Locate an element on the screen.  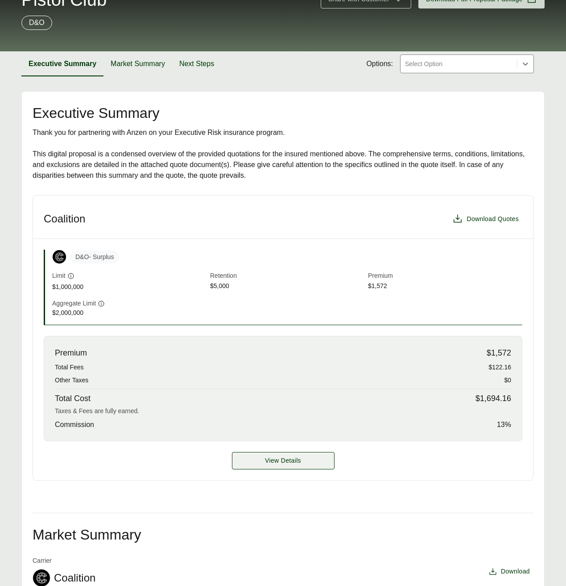
span: D&O - Surplus is located at coordinates (95, 257).